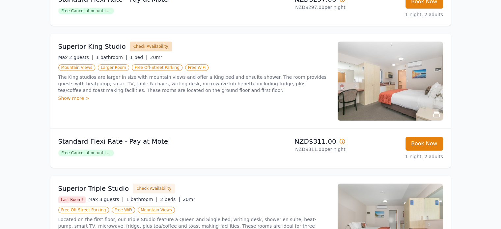 This screenshot has width=501, height=229. What do you see at coordinates (106, 199) in the screenshot?
I see `span: Max 3 guests |` at bounding box center [106, 199].